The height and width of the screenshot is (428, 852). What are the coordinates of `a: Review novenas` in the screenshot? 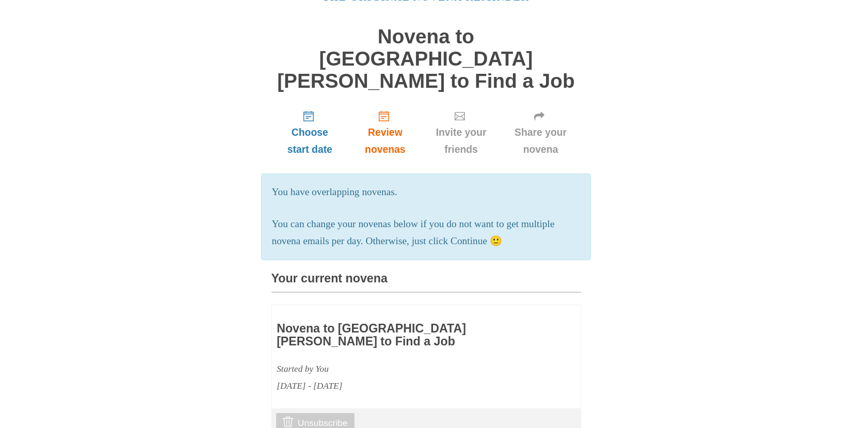 It's located at (385, 133).